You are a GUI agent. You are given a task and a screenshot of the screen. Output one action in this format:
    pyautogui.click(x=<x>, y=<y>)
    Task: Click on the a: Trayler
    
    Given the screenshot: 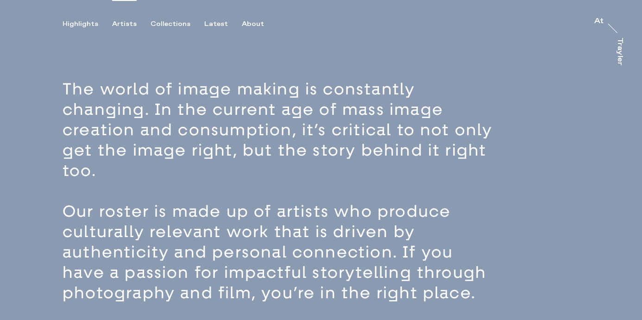 What is the action you would take?
    pyautogui.click(x=619, y=57)
    